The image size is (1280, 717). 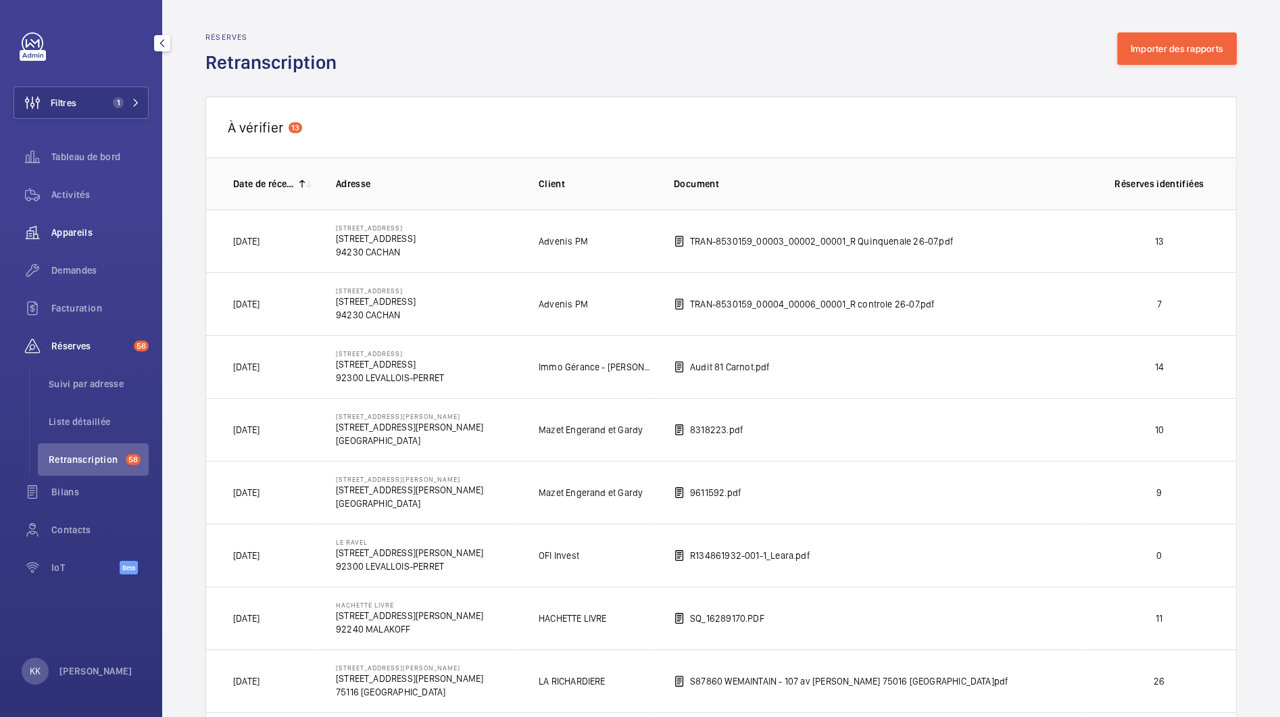 What do you see at coordinates (100, 530) in the screenshot?
I see `span: Contacts` at bounding box center [100, 530].